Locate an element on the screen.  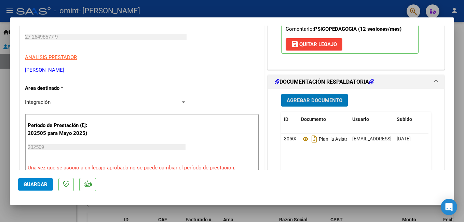
span: 30508 is located at coordinates (291, 139).